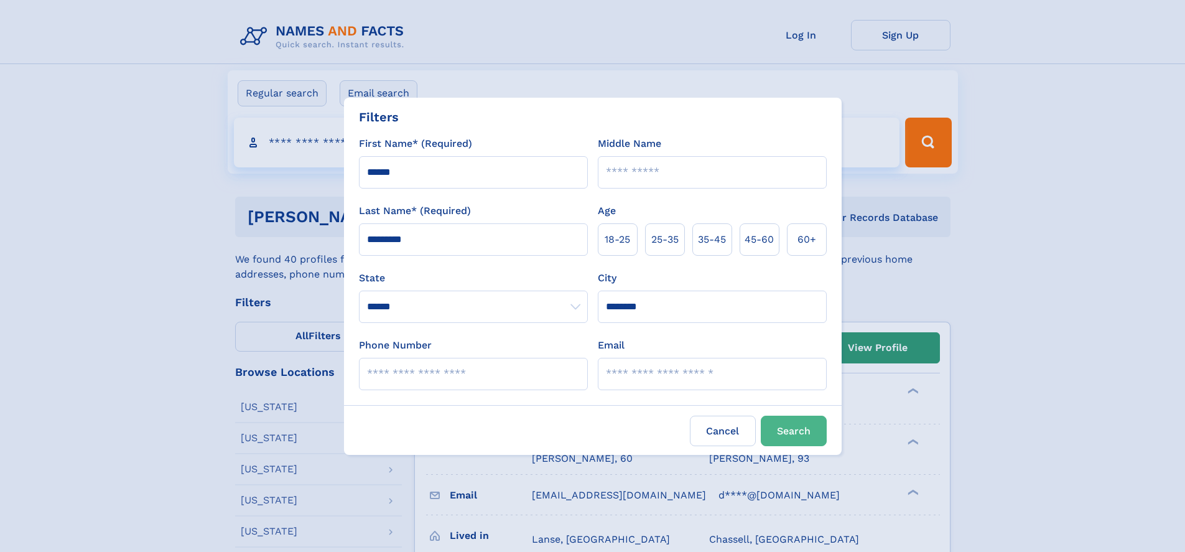 Image resolution: width=1185 pixels, height=552 pixels. What do you see at coordinates (606, 211) in the screenshot?
I see `label: Age` at bounding box center [606, 211].